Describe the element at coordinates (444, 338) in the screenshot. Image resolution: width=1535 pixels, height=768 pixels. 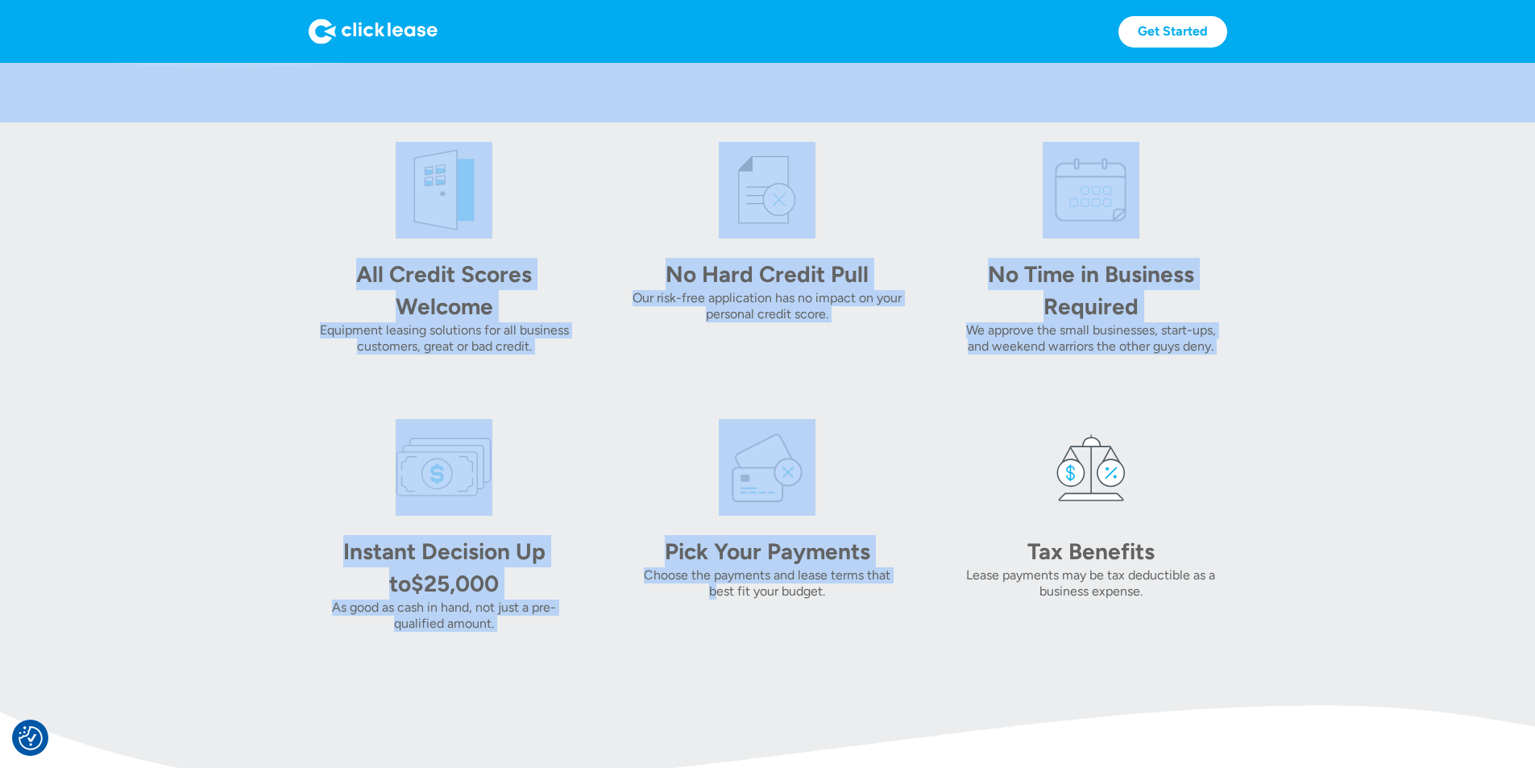
I see `div: Equipment leasing solutions for all business customers, great or bad credit.` at that location.